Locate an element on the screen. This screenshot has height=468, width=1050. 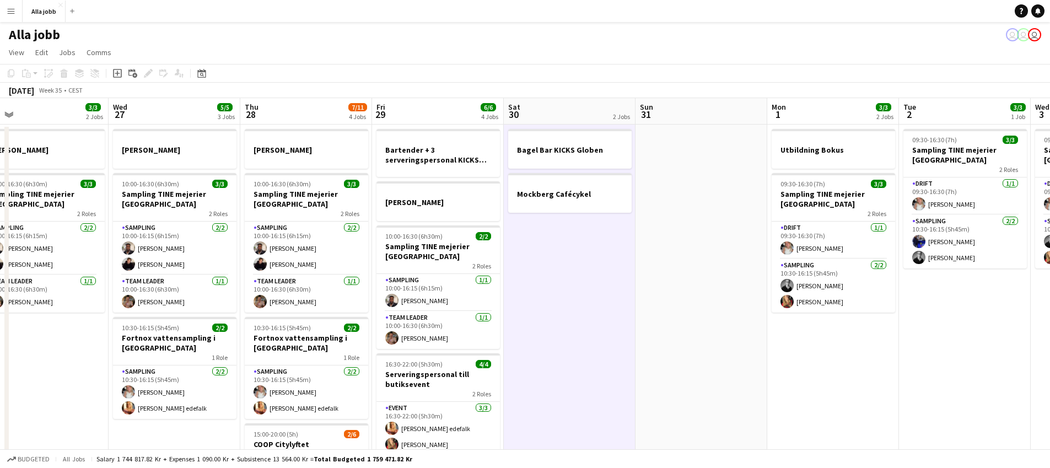
span: Thu is located at coordinates (251, 107).